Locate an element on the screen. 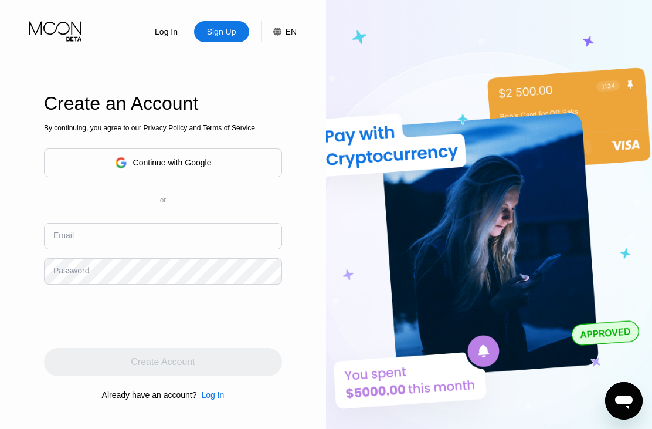 Image resolution: width=652 pixels, height=429 pixels. span: Terms of Service is located at coordinates (229, 128).